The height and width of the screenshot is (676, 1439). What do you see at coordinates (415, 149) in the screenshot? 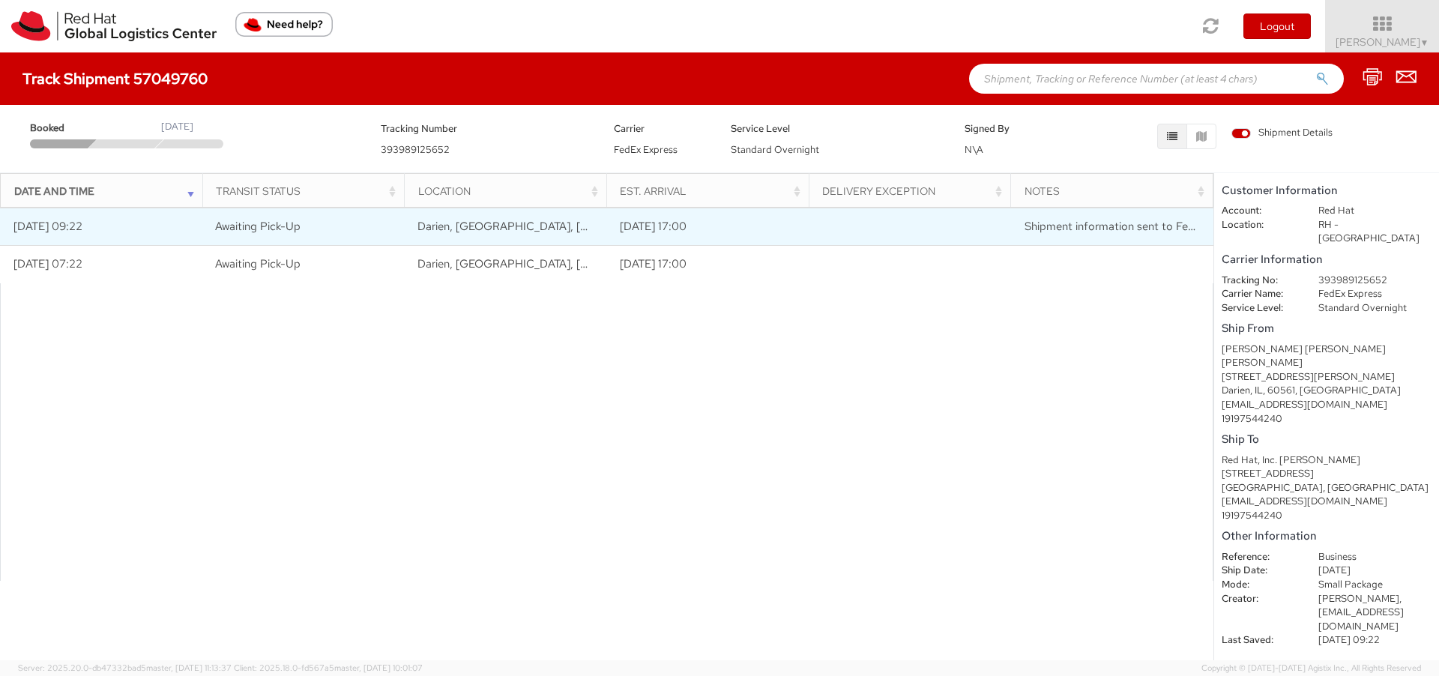
I see `span: 393989125652` at bounding box center [415, 149].